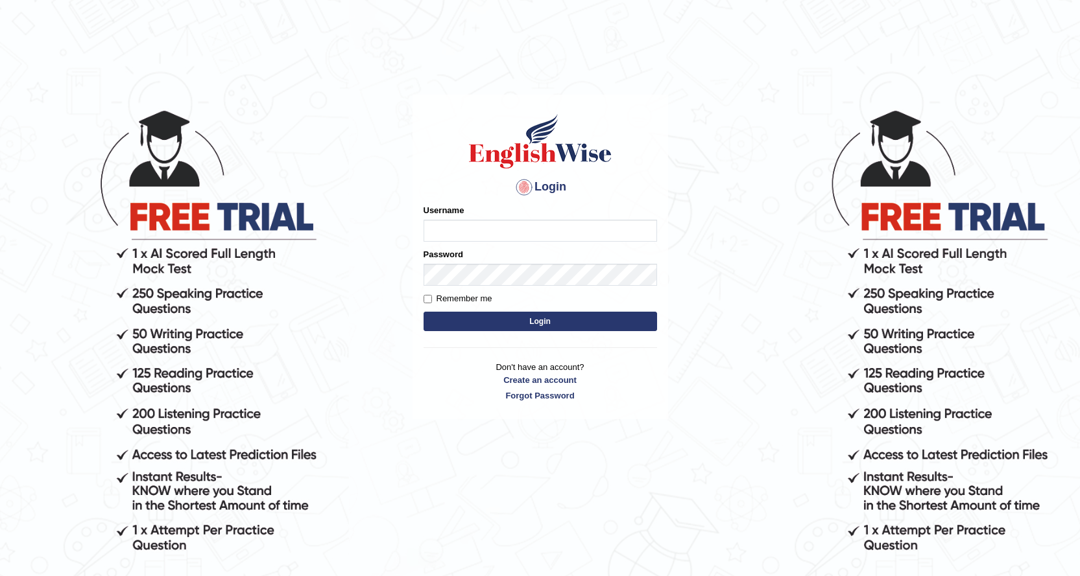 Image resolution: width=1080 pixels, height=576 pixels. What do you see at coordinates (540, 141) in the screenshot?
I see `img: Logo of English Wise sign in for intelligent practice with AI` at bounding box center [540, 141].